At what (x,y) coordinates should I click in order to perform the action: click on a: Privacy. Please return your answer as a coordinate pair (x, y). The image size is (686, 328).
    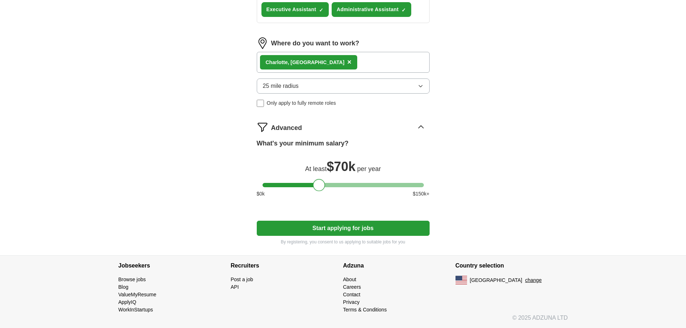
    Looking at the image, I should click on (351, 302).